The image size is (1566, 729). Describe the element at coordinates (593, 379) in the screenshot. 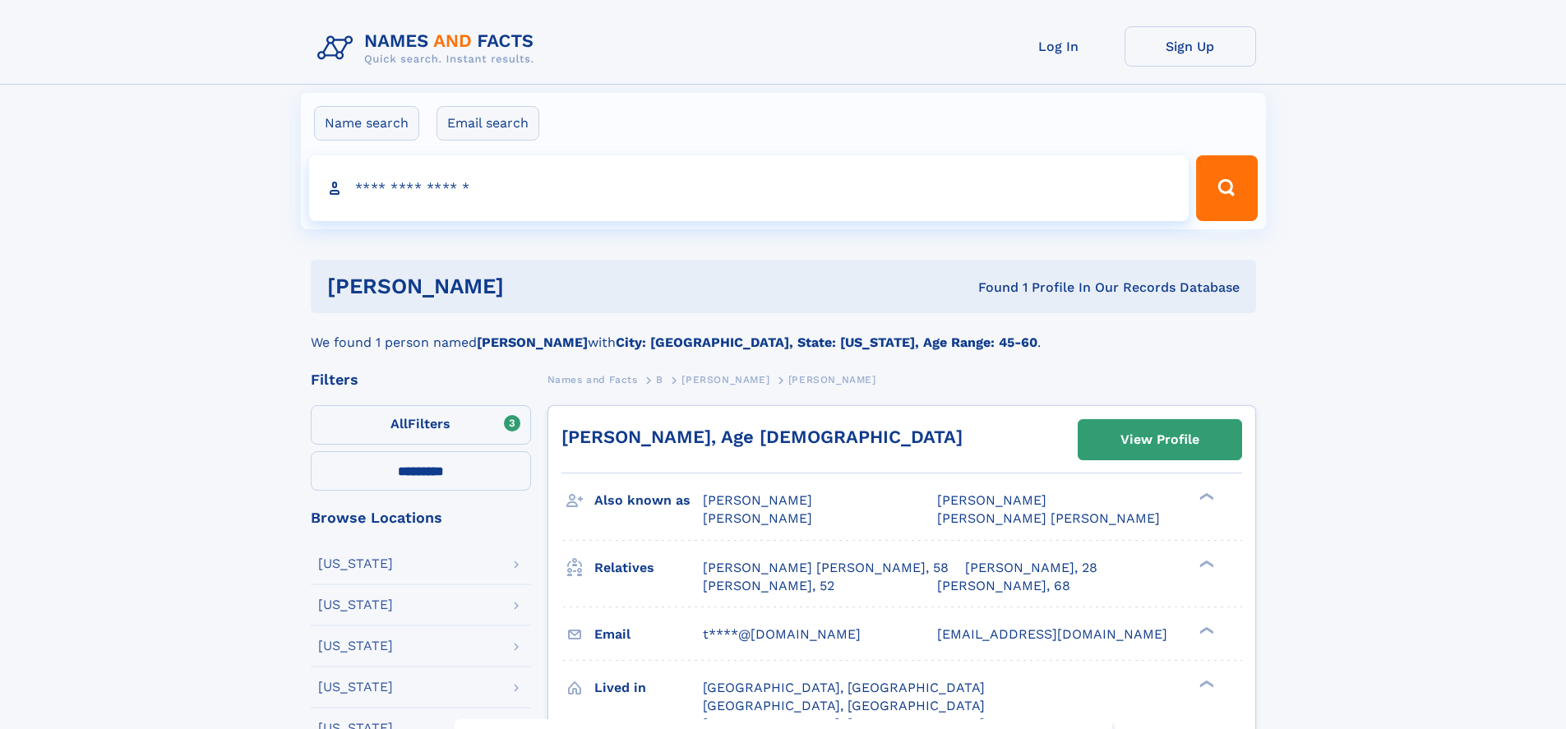

I see `a: Names and Facts` at that location.